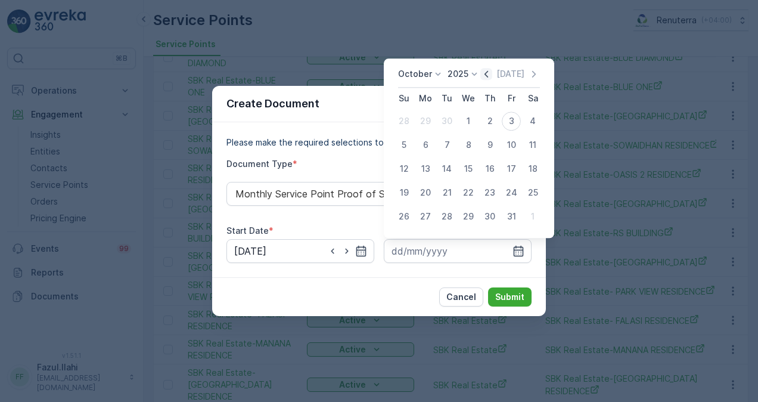  I want to click on button: Submit, so click(510, 297).